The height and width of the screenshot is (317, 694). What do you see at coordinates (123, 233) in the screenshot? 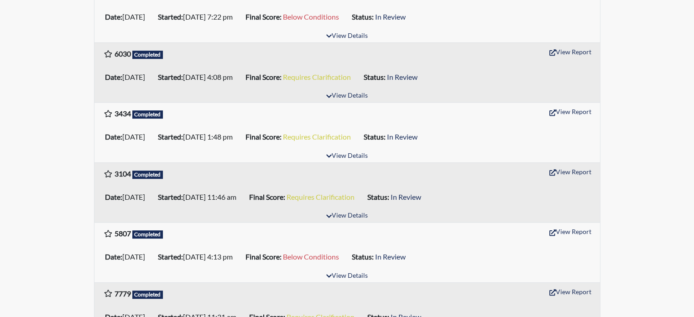
I see `b: 5807` at bounding box center [123, 233].